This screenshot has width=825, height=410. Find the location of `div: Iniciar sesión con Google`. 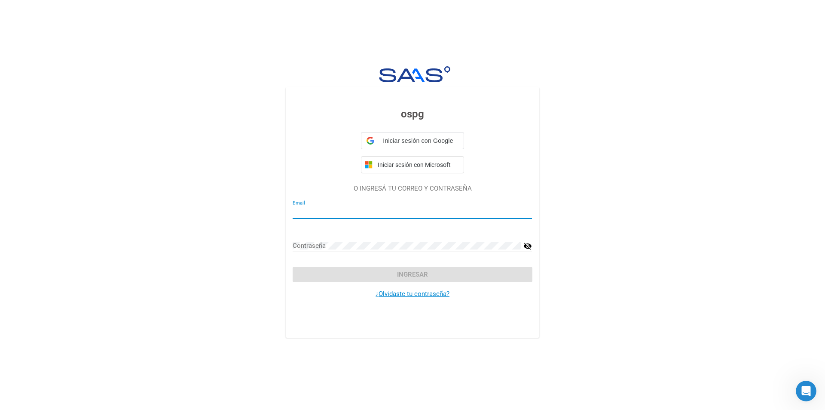

div: Iniciar sesión con Google is located at coordinates (413, 141).